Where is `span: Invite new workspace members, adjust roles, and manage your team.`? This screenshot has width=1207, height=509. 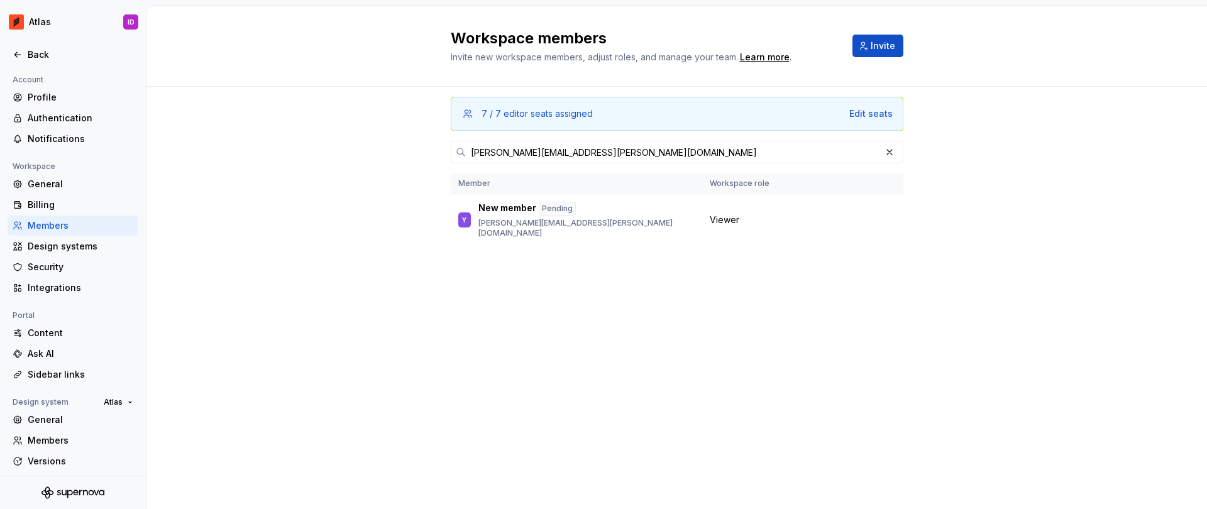 span: Invite new workspace members, adjust roles, and manage your team. is located at coordinates (594, 57).